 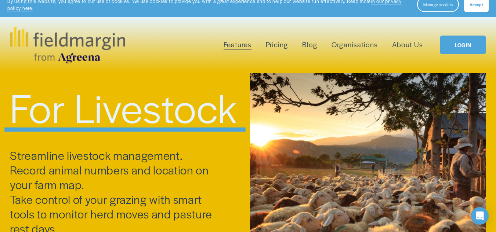 I want to click on a: Pricing, so click(x=277, y=45).